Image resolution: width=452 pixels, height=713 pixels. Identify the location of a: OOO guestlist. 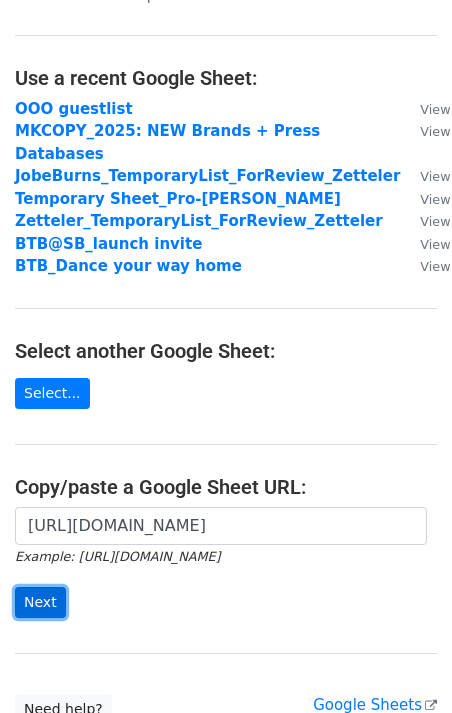
(74, 109).